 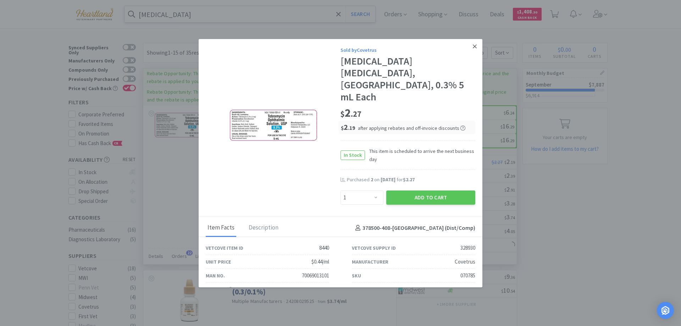 What do you see at coordinates (465, 262) in the screenshot?
I see `div: Covetrus` at bounding box center [465, 262].